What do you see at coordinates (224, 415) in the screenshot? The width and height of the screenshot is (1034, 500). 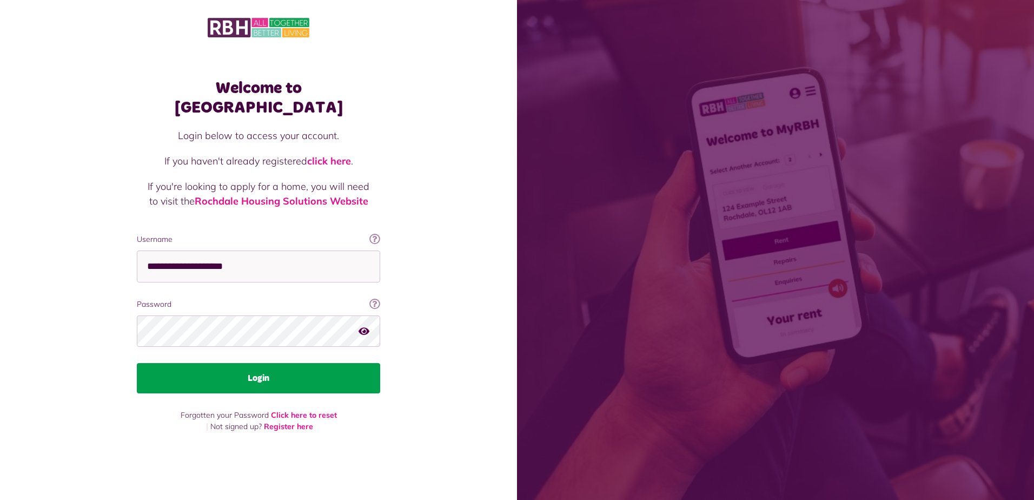 I see `span: Forgotten your Password` at bounding box center [224, 415].